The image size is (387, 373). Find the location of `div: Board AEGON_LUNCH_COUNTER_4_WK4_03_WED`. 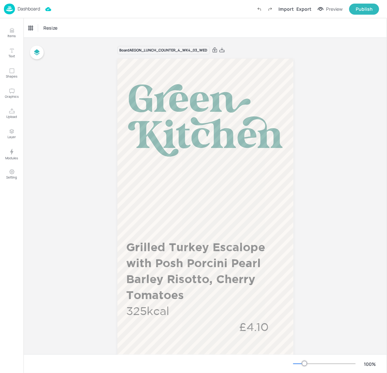

div: Board AEGON_LUNCH_COUNTER_4_WK4_03_WED is located at coordinates (164, 50).